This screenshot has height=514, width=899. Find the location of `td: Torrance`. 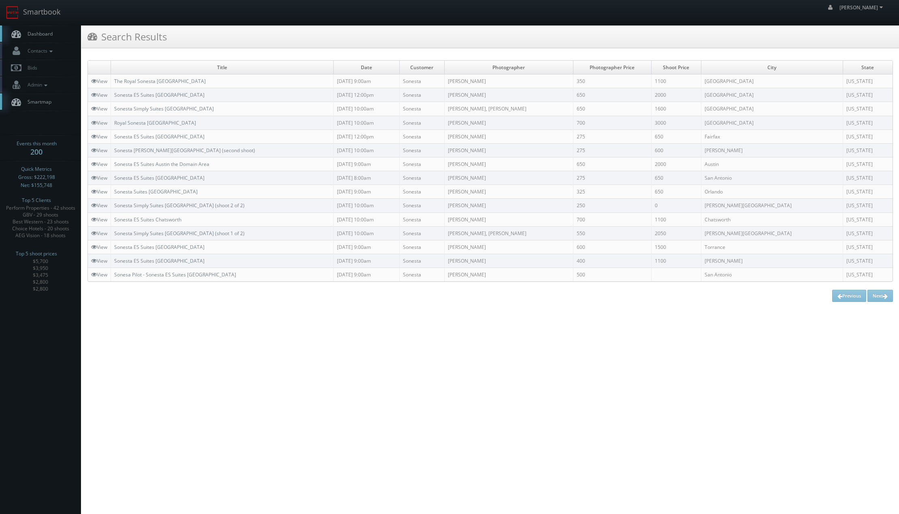

td: Torrance is located at coordinates (772, 247).